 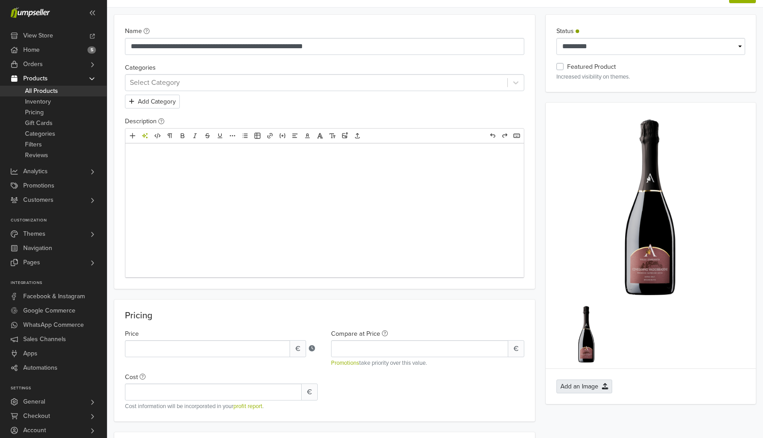 I want to click on span: Checkout, so click(x=37, y=416).